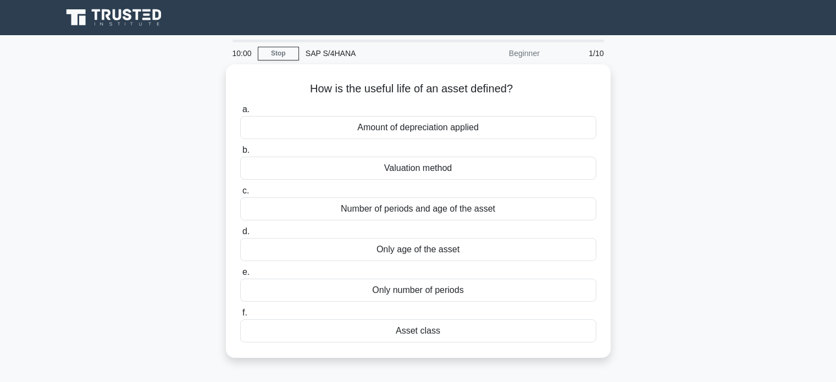 The height and width of the screenshot is (382, 836). What do you see at coordinates (418, 89) in the screenshot?
I see `h5: How is the useful life of an asset defined?` at bounding box center [418, 89].